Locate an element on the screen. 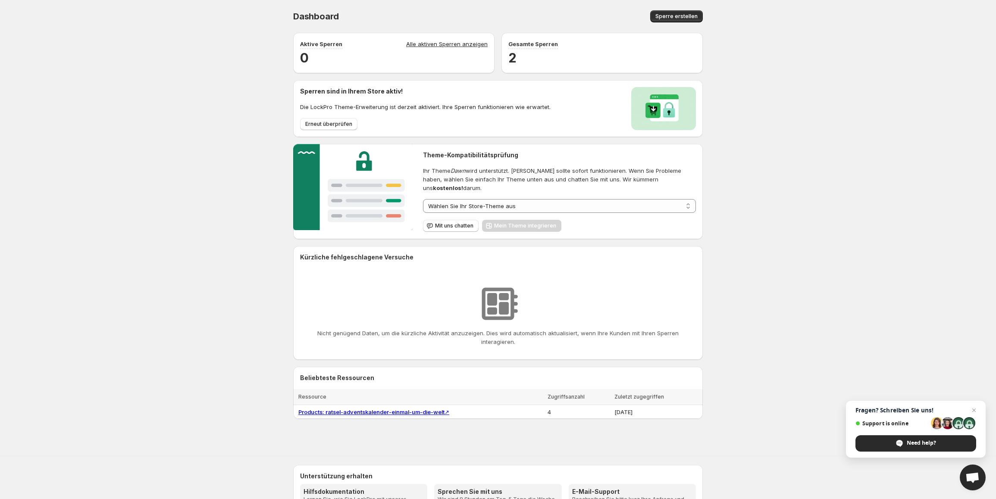 The width and height of the screenshot is (996, 499). span: Erneut überprüfen is located at coordinates (329, 124).